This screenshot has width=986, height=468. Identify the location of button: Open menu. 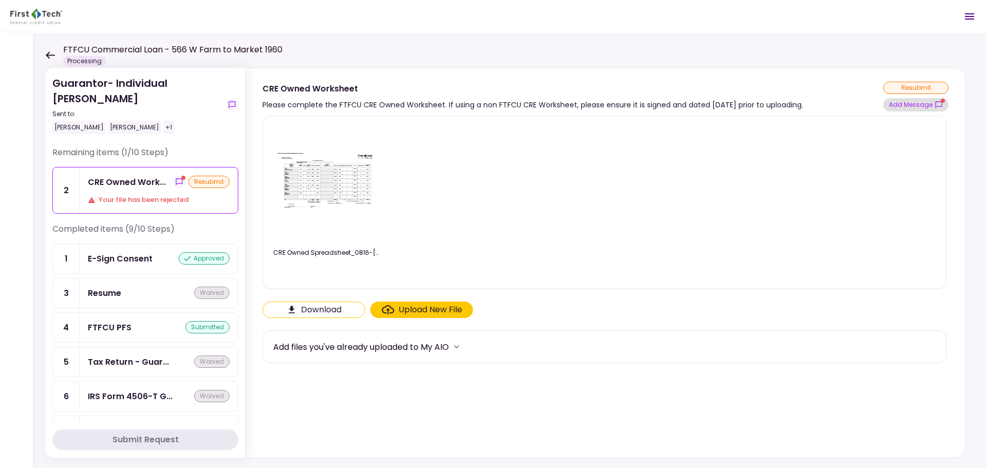
(970, 16).